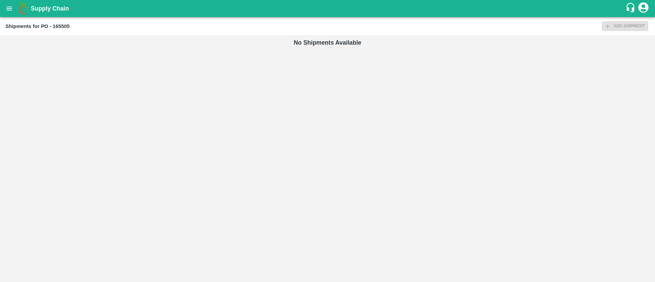  Describe the element at coordinates (38, 26) in the screenshot. I see `b: Shipments for PO - 165505` at that location.